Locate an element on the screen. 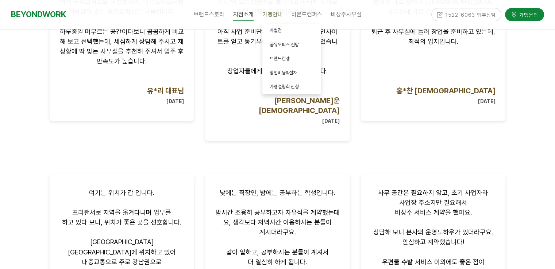 The width and height of the screenshot is (555, 269). span: 우편물 수발 서비스 이외에도 좋은 점이 is located at coordinates (433, 262).